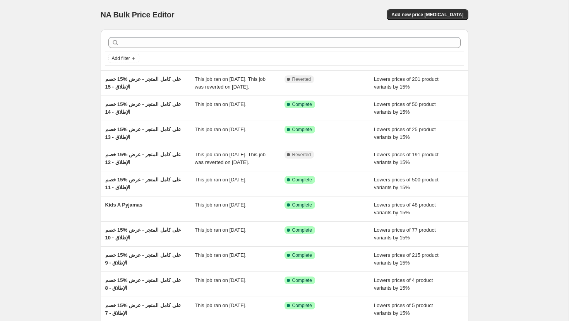 Image resolution: width=569 pixels, height=321 pixels. What do you see at coordinates (143, 108) in the screenshot?
I see `span: خصم ‎15% على كامل المتجر - عرض الإطلاق - 14` at bounding box center [143, 108].